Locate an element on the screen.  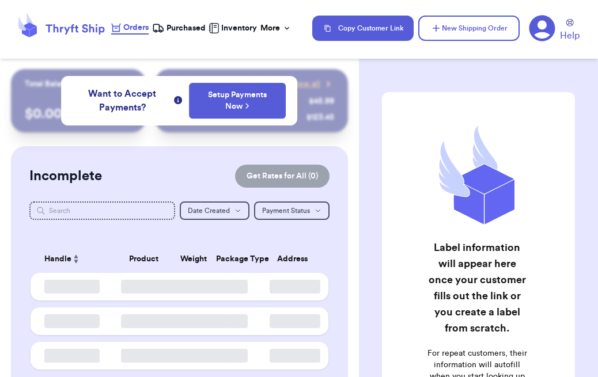
button: Setup Payments Now is located at coordinates (237, 101).